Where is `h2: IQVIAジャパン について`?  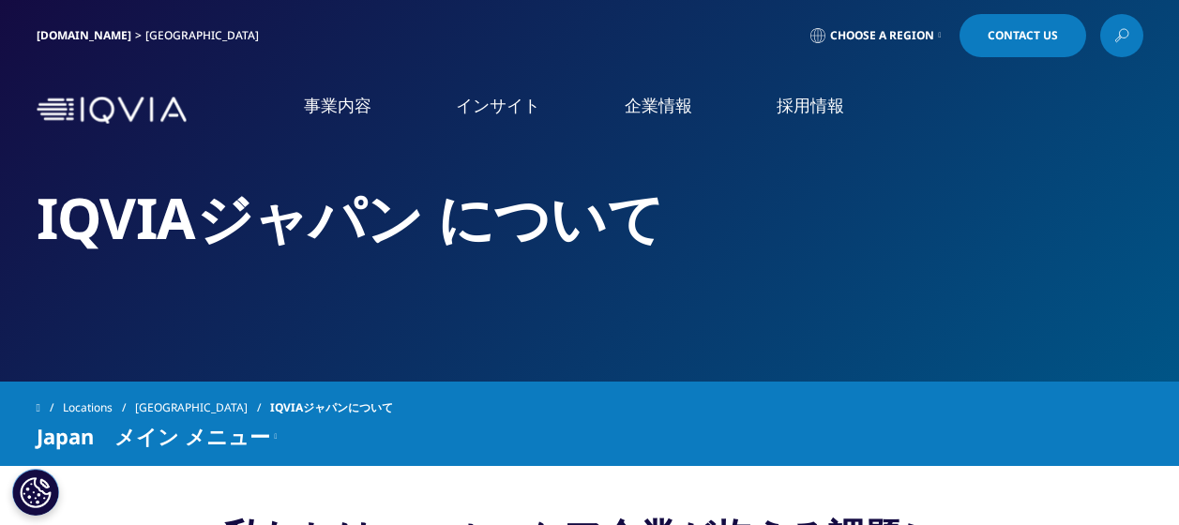 h2: IQVIAジャパン について is located at coordinates (590, 218).